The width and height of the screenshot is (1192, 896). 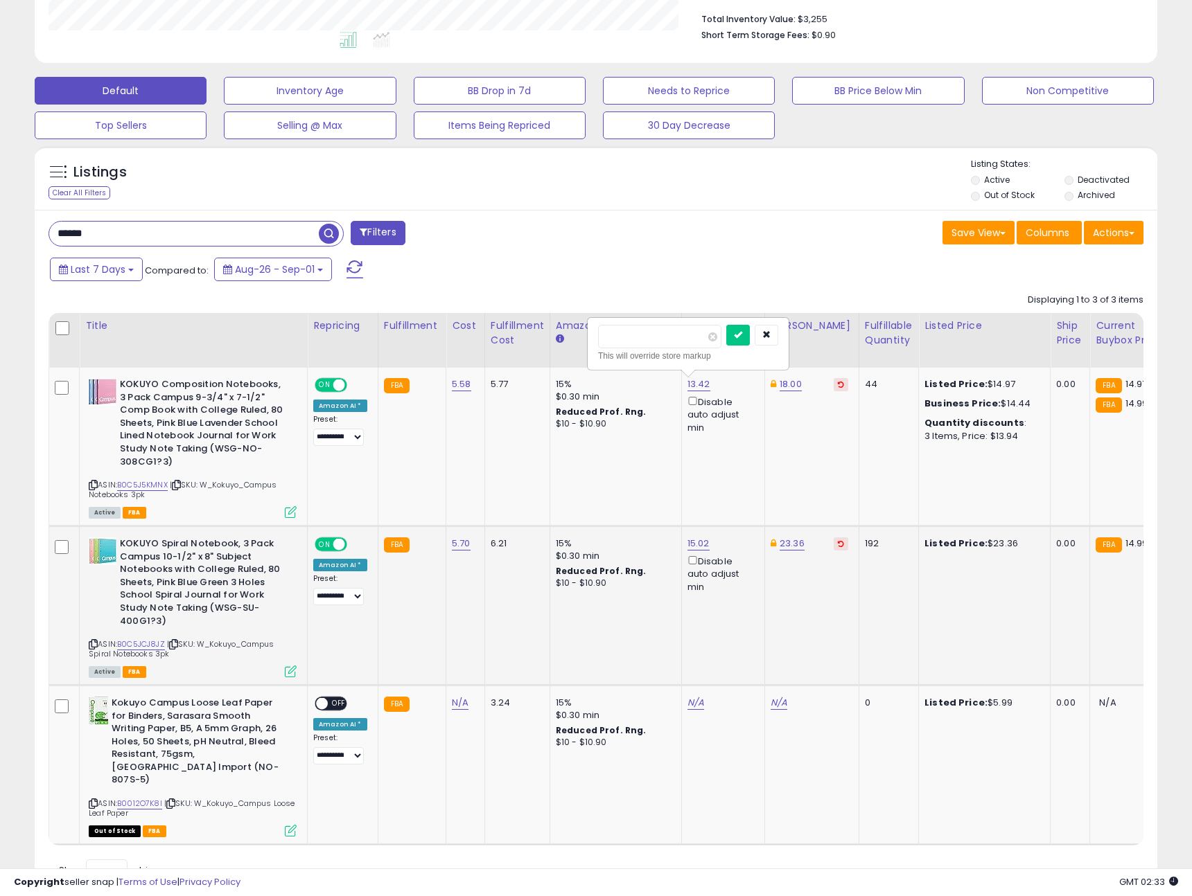 I want to click on span: Compared to:, so click(x=177, y=270).